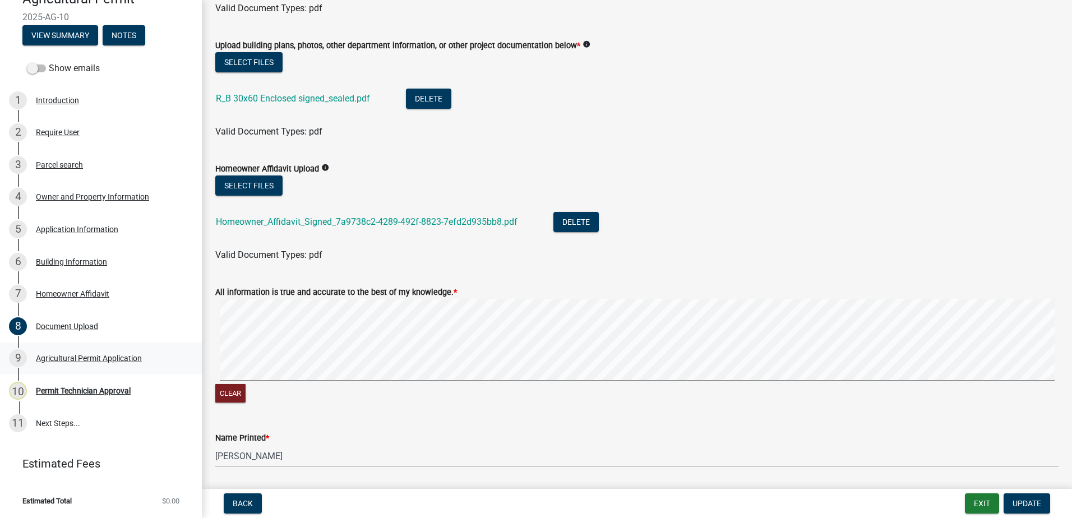  What do you see at coordinates (60, 35) in the screenshot?
I see `button: View Summary` at bounding box center [60, 35].